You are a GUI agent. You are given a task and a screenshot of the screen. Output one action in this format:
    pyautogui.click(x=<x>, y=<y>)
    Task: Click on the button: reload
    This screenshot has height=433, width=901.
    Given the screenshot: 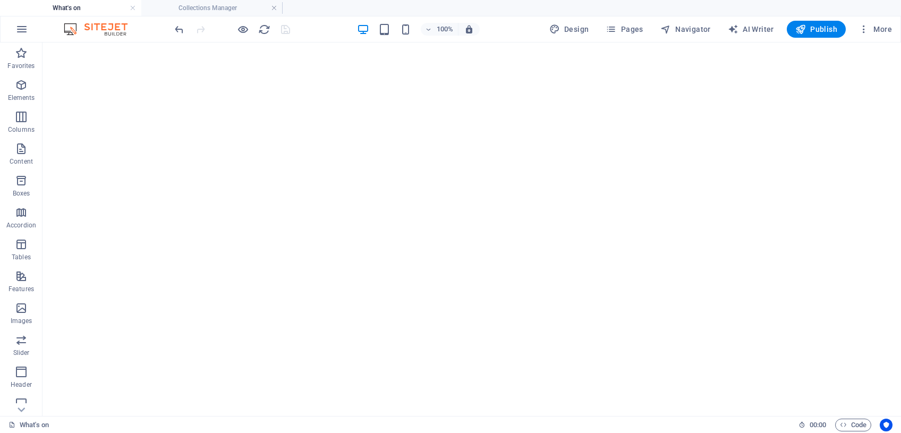 What is the action you would take?
    pyautogui.click(x=264, y=29)
    